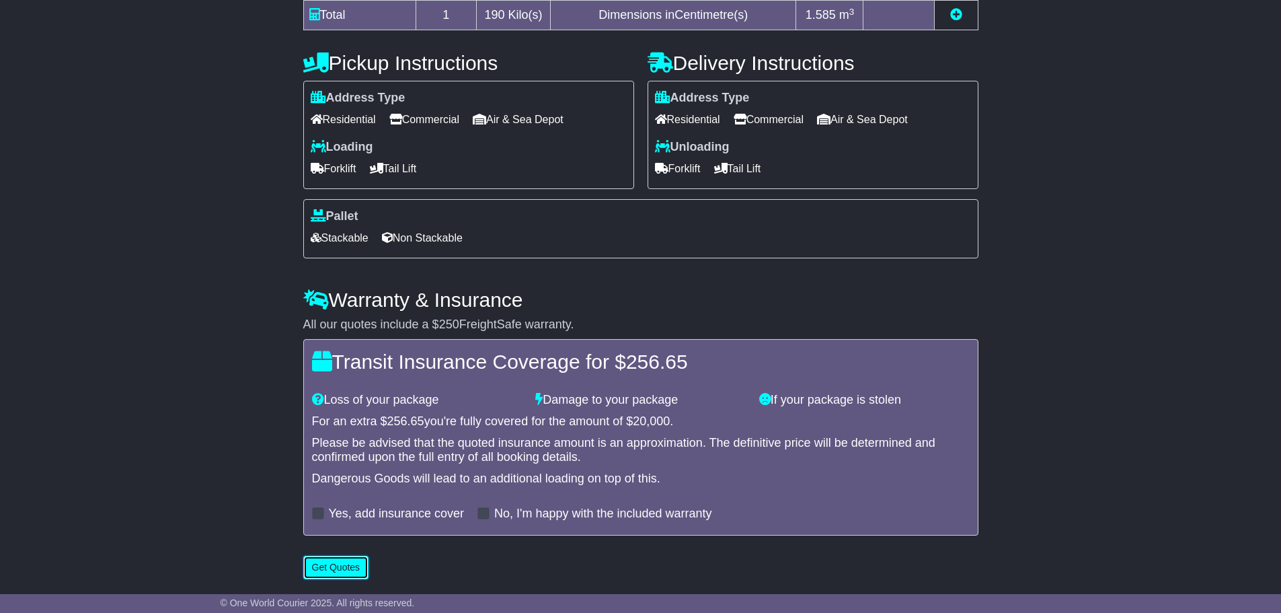 This screenshot has width=1281, height=613. Describe the element at coordinates (641, 479) in the screenshot. I see `div: Dangerous Goods will lead to an additional loading on top of this.` at that location.